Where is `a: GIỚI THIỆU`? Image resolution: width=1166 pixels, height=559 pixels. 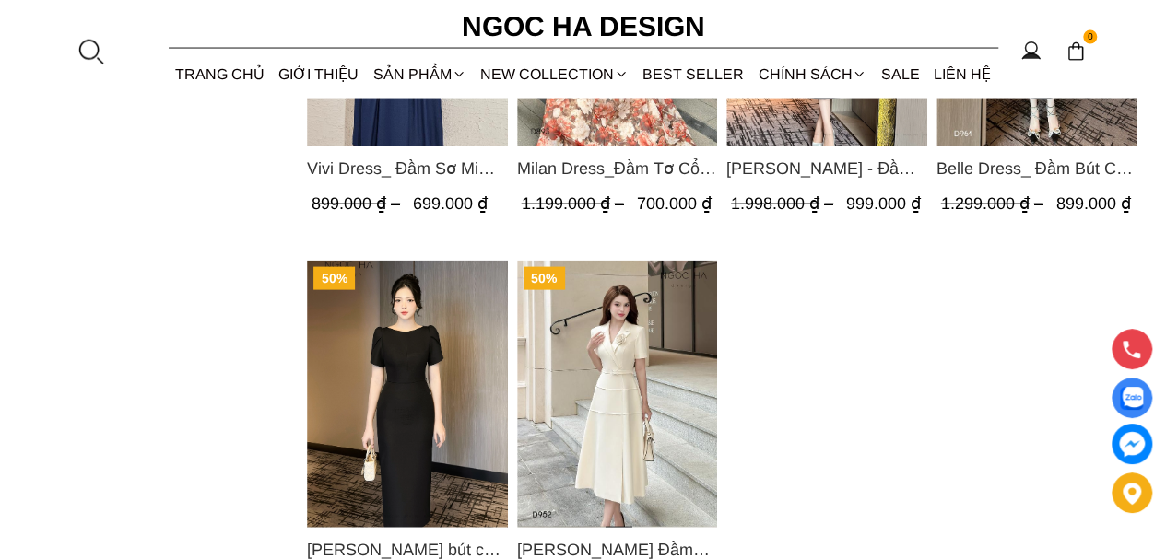 a: GIỚI THIỆU is located at coordinates (319, 74).